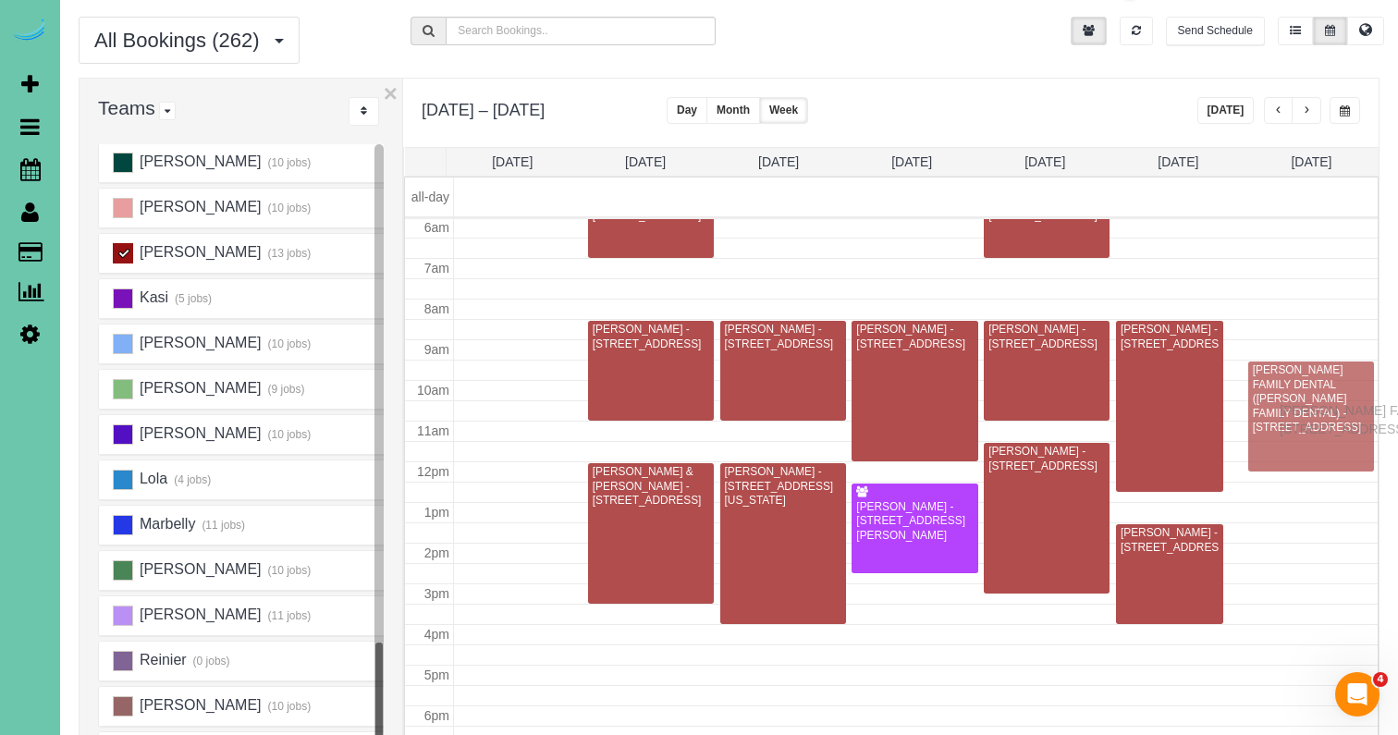 The height and width of the screenshot is (735, 1398). Describe the element at coordinates (733, 110) in the screenshot. I see `button: Month` at that location.